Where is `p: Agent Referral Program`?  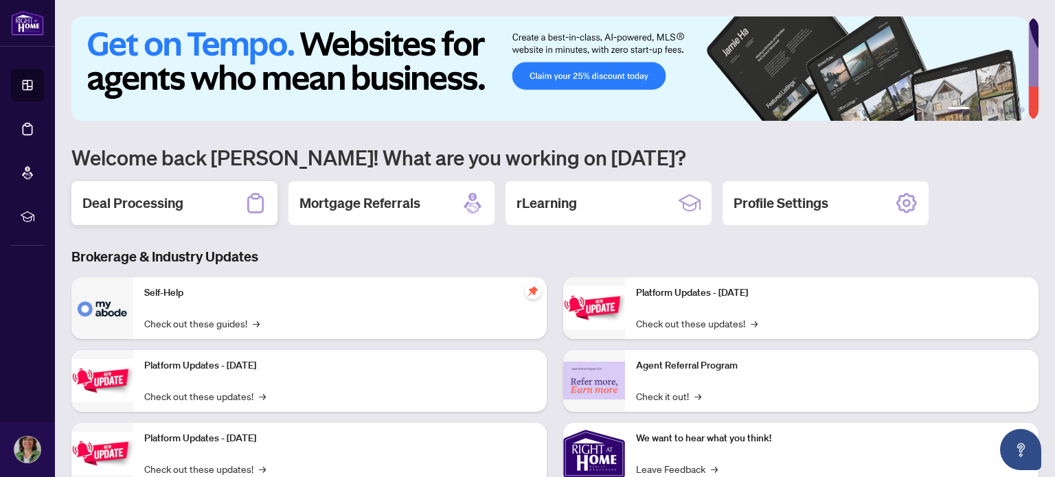
p: Agent Referral Program is located at coordinates (832, 366).